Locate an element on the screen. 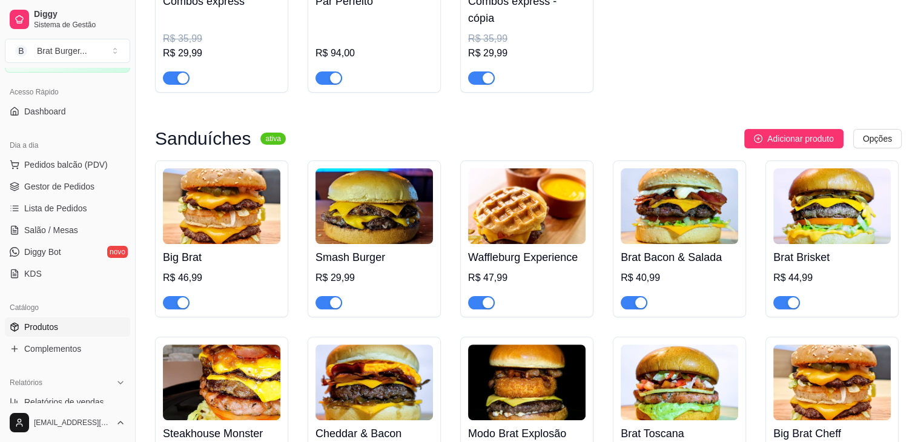 The height and width of the screenshot is (442, 921). span: Relatórios de vendas is located at coordinates (64, 402).